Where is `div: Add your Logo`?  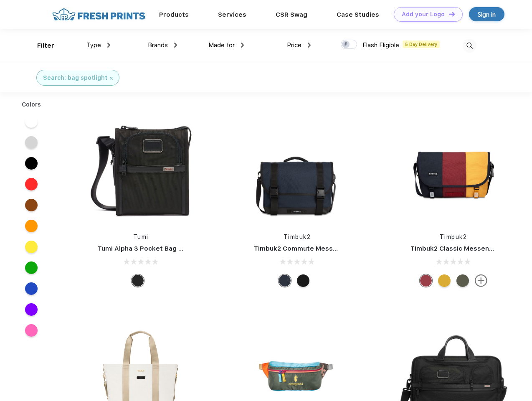
div: Add your Logo is located at coordinates (423, 14).